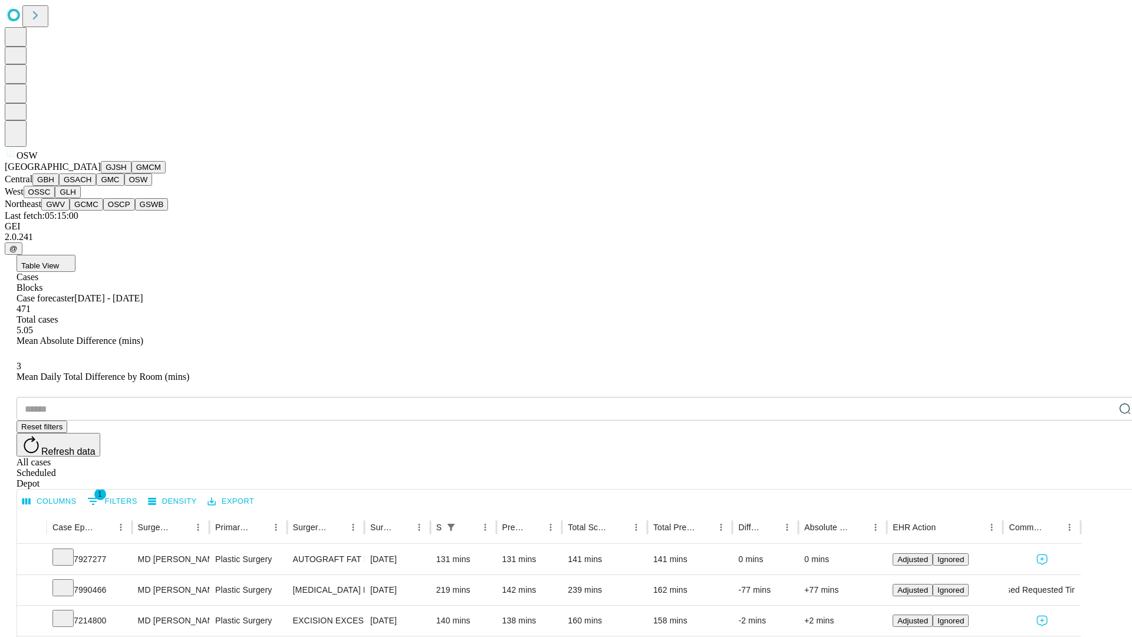 The image size is (1132, 637). What do you see at coordinates (1041, 590) in the screenshot?
I see `span: Used Requested Time` at bounding box center [1041, 590].